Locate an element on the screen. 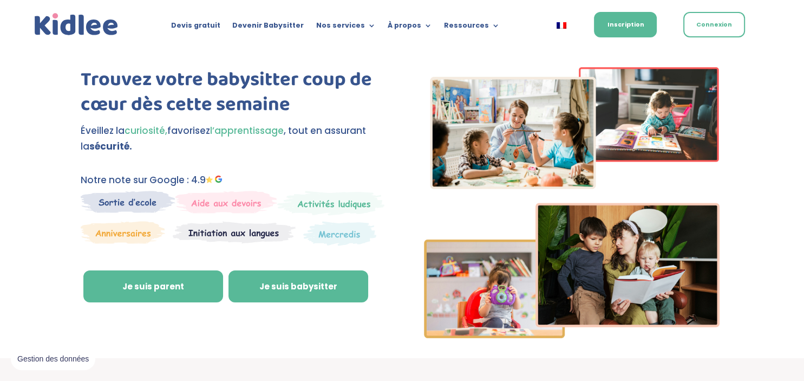 The width and height of the screenshot is (804, 381). button: Gestion des données is located at coordinates (53, 359).